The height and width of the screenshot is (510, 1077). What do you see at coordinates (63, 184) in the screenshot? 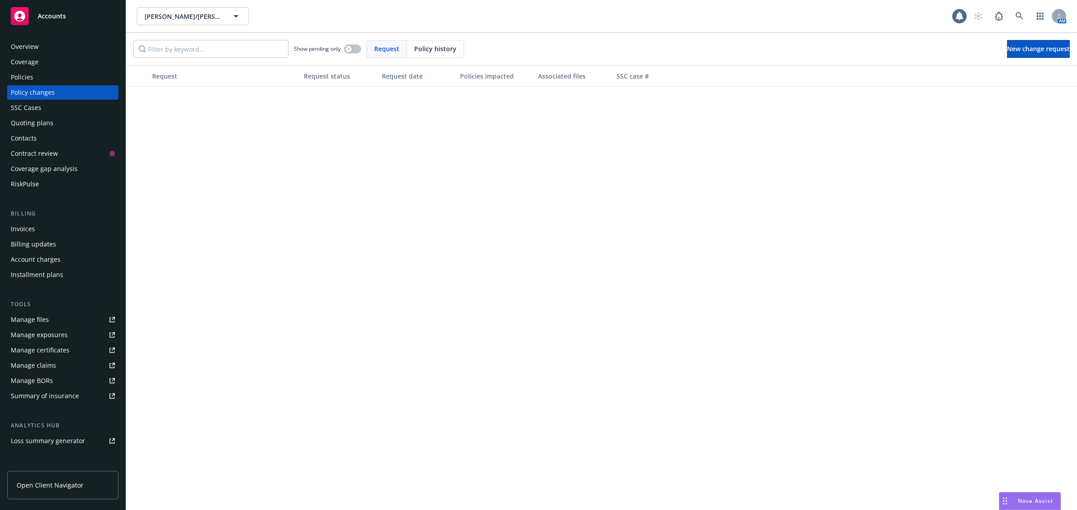
I see `a: RiskPulse` at bounding box center [63, 184].